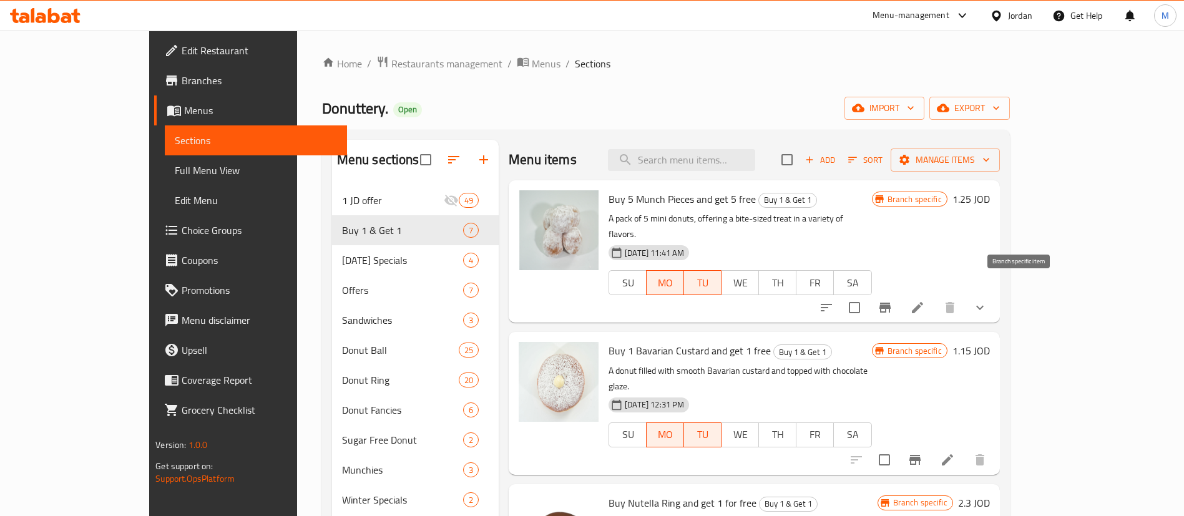 The image size is (1184, 516). I want to click on img: Buy 5 Munch Pieces and get 5 free, so click(559, 230).